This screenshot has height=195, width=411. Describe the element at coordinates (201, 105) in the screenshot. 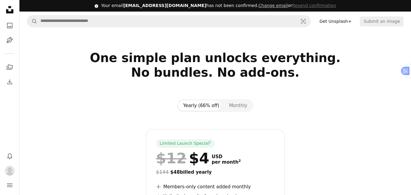

I see `button: Yearly (66% off)` at that location.